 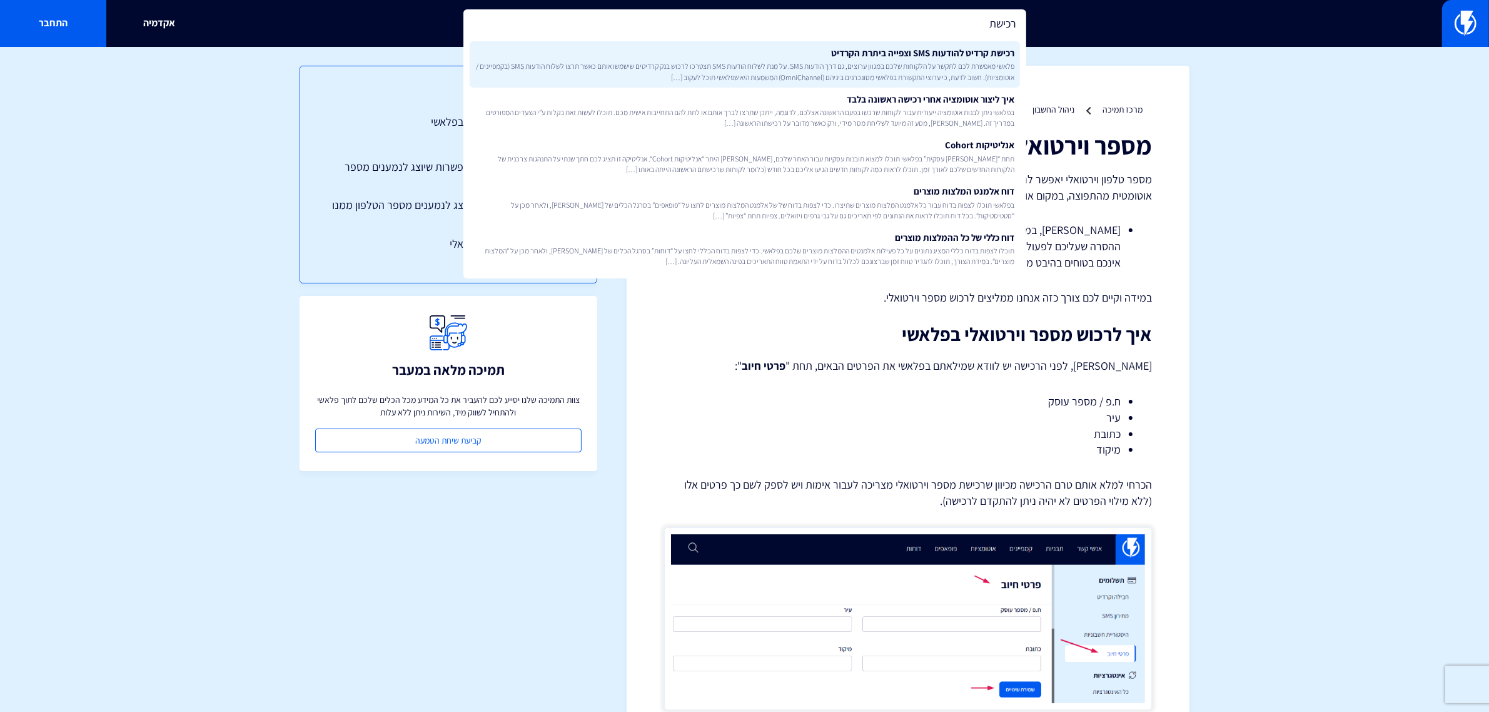 I want to click on a: הגדרות הסרה מספר וירטואלי, so click(x=448, y=244).